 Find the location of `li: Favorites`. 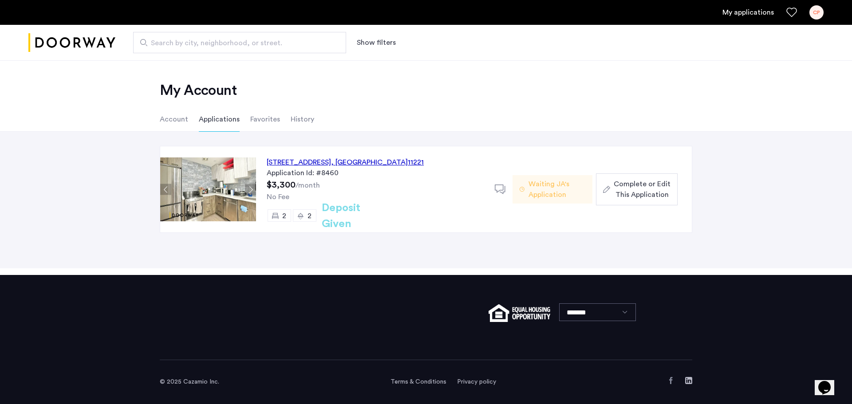

li: Favorites is located at coordinates (265, 119).